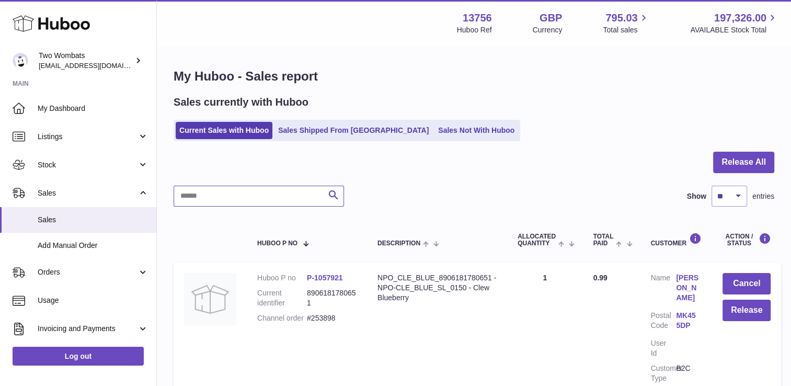  I want to click on span: Huboo P no, so click(277, 243).